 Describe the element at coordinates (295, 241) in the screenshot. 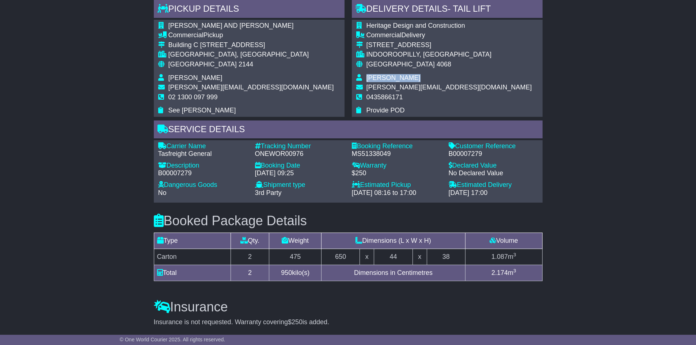

I see `td: Weight` at that location.